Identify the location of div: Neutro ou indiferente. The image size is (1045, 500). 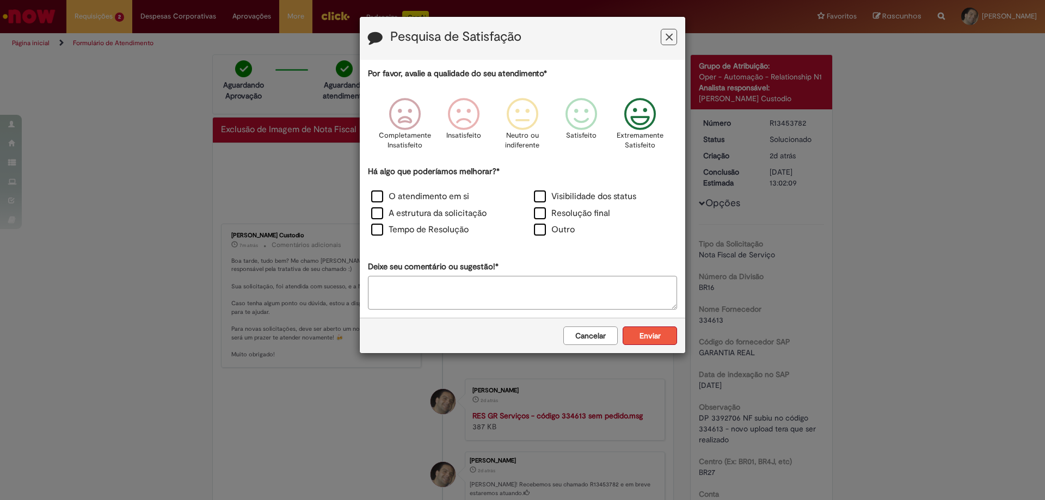
(523, 127).